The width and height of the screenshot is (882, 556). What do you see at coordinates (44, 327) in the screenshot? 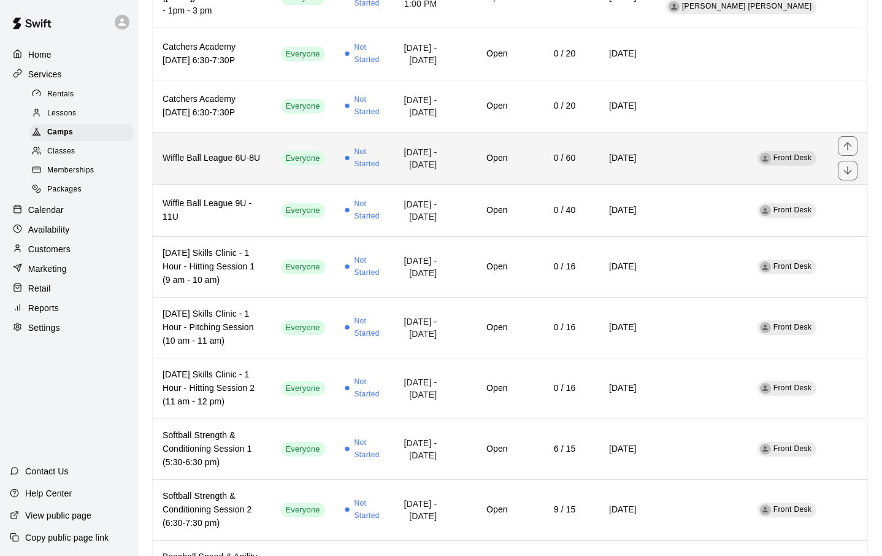
I see `p: Settings` at bounding box center [44, 327].